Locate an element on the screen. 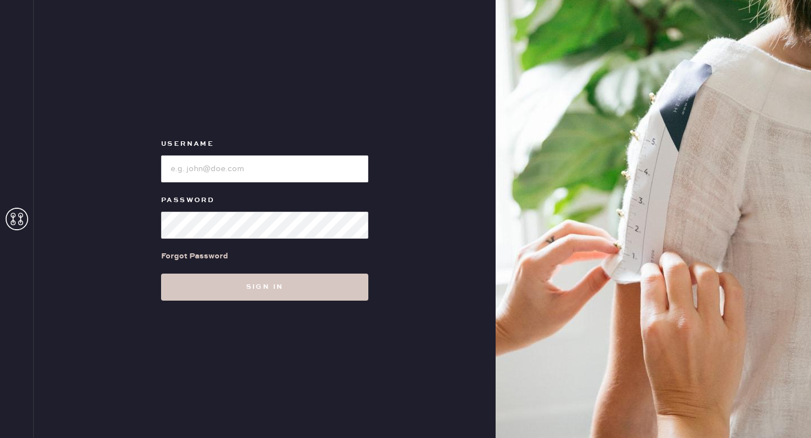 This screenshot has width=811, height=438. label: Username is located at coordinates (265, 144).